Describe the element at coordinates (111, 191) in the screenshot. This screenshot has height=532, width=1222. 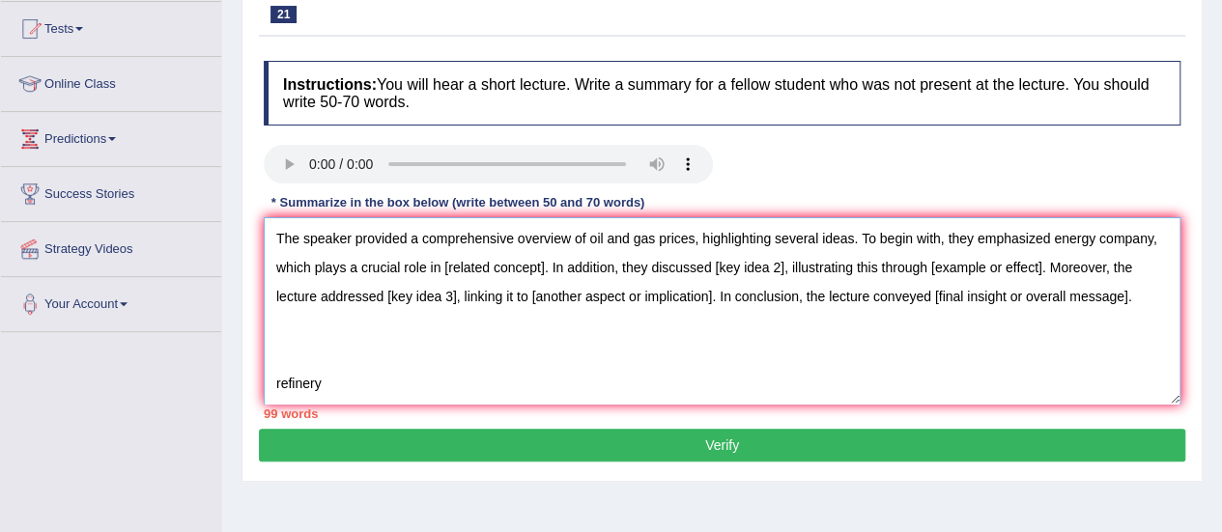
I see `a: Success Stories` at that location.